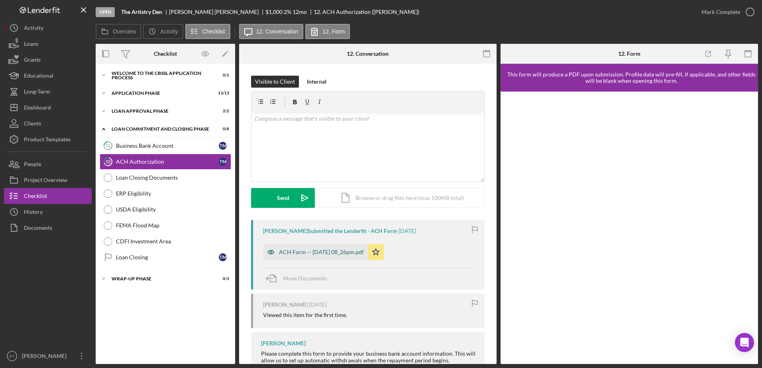  Describe the element at coordinates (160, 279) in the screenshot. I see `div: Wrap-Up Phase` at that location.